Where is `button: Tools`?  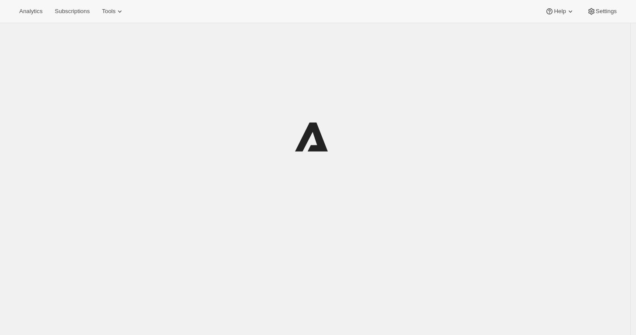
button: Tools is located at coordinates (113, 11).